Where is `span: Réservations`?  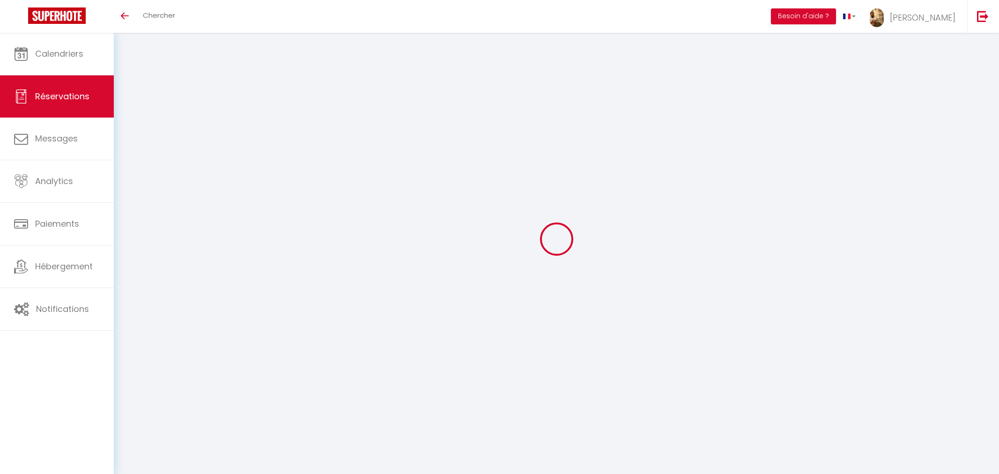
span: Réservations is located at coordinates (62, 96).